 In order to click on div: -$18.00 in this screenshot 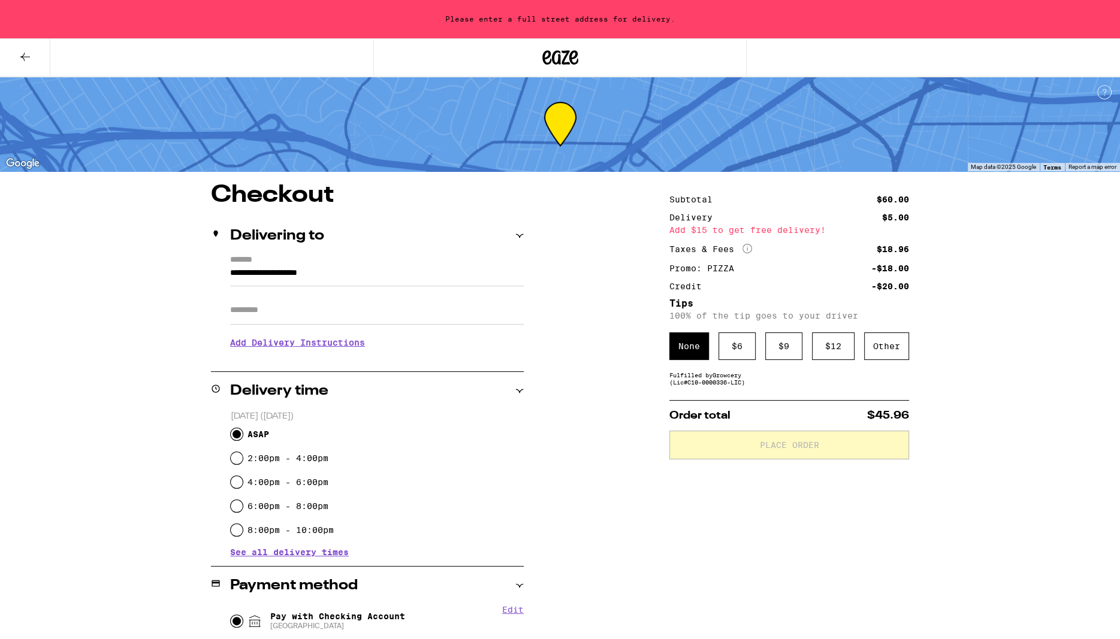, I will do `click(890, 268)`.